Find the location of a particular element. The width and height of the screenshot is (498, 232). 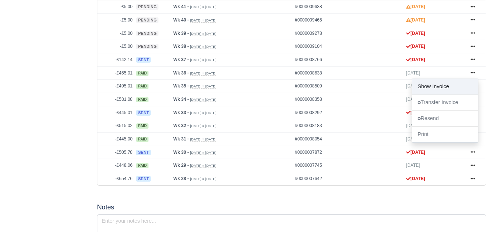

td: -£515.02 is located at coordinates (116, 126).